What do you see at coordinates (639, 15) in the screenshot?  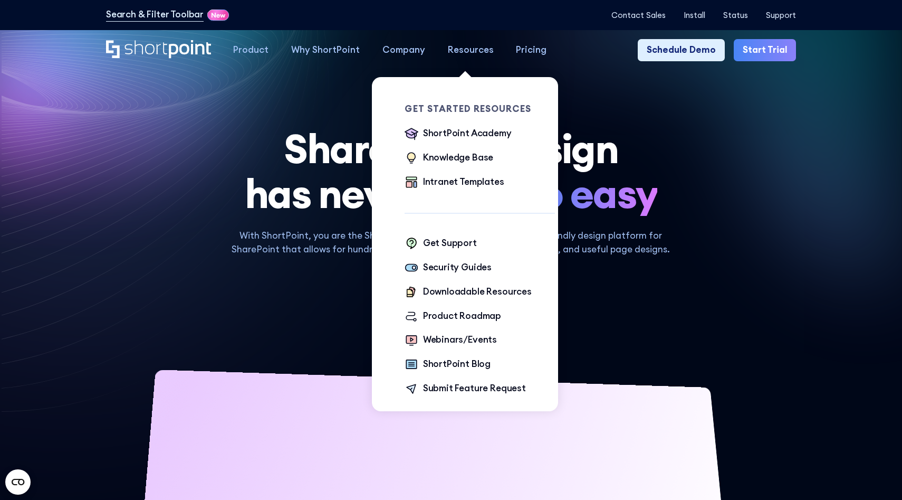 I see `a: Contact Sales` at bounding box center [639, 15].